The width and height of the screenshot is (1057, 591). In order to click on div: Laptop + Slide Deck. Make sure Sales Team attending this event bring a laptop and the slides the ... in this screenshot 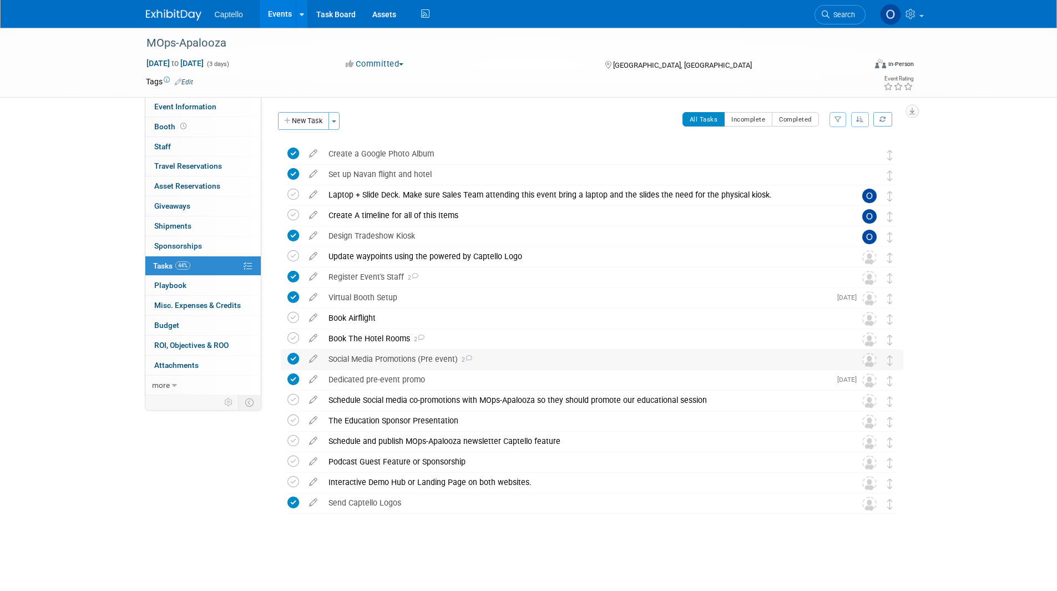, I will do `click(582, 195)`.